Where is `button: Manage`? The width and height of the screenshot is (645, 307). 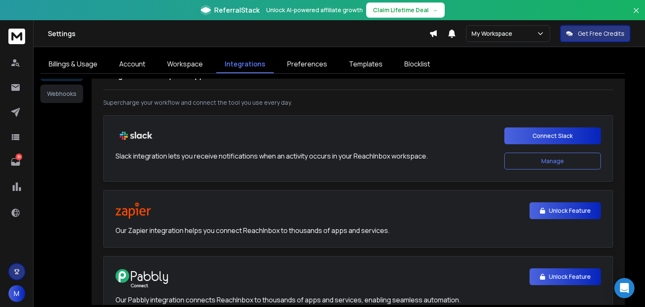
button: Manage is located at coordinates (553, 161).